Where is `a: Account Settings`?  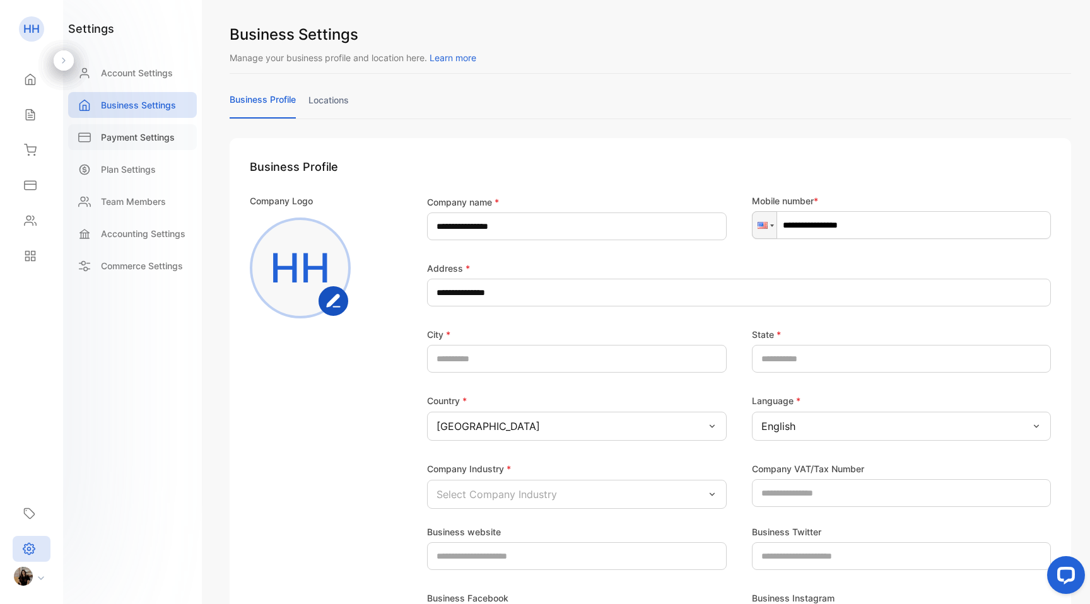 a: Account Settings is located at coordinates (132, 73).